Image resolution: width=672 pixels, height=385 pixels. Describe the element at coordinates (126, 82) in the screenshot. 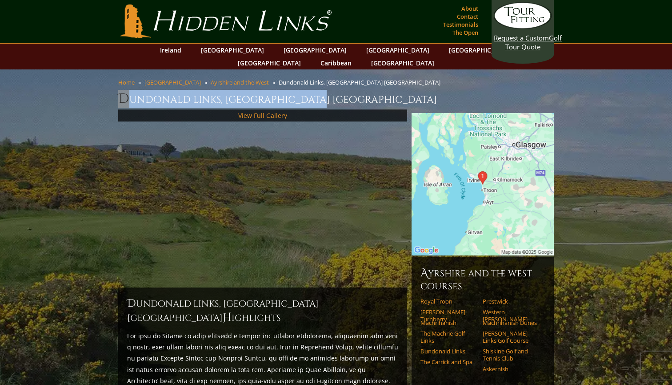

I see `a: Home` at that location.